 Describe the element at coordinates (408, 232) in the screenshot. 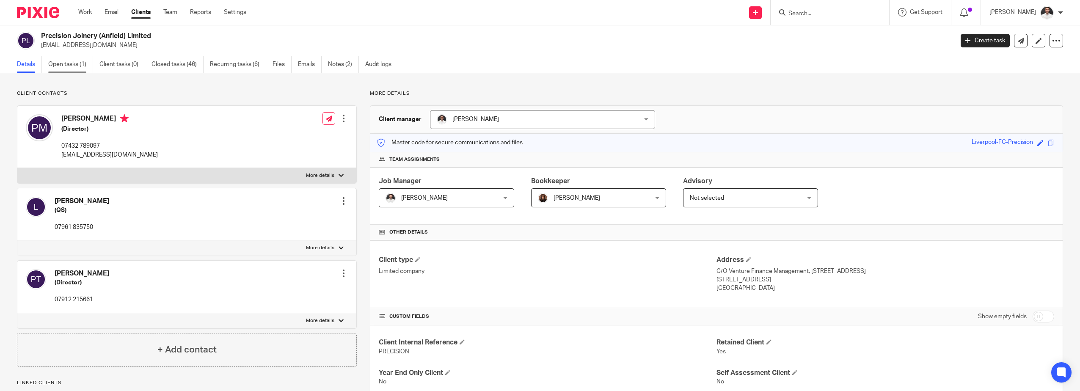

I see `span: Other details` at that location.